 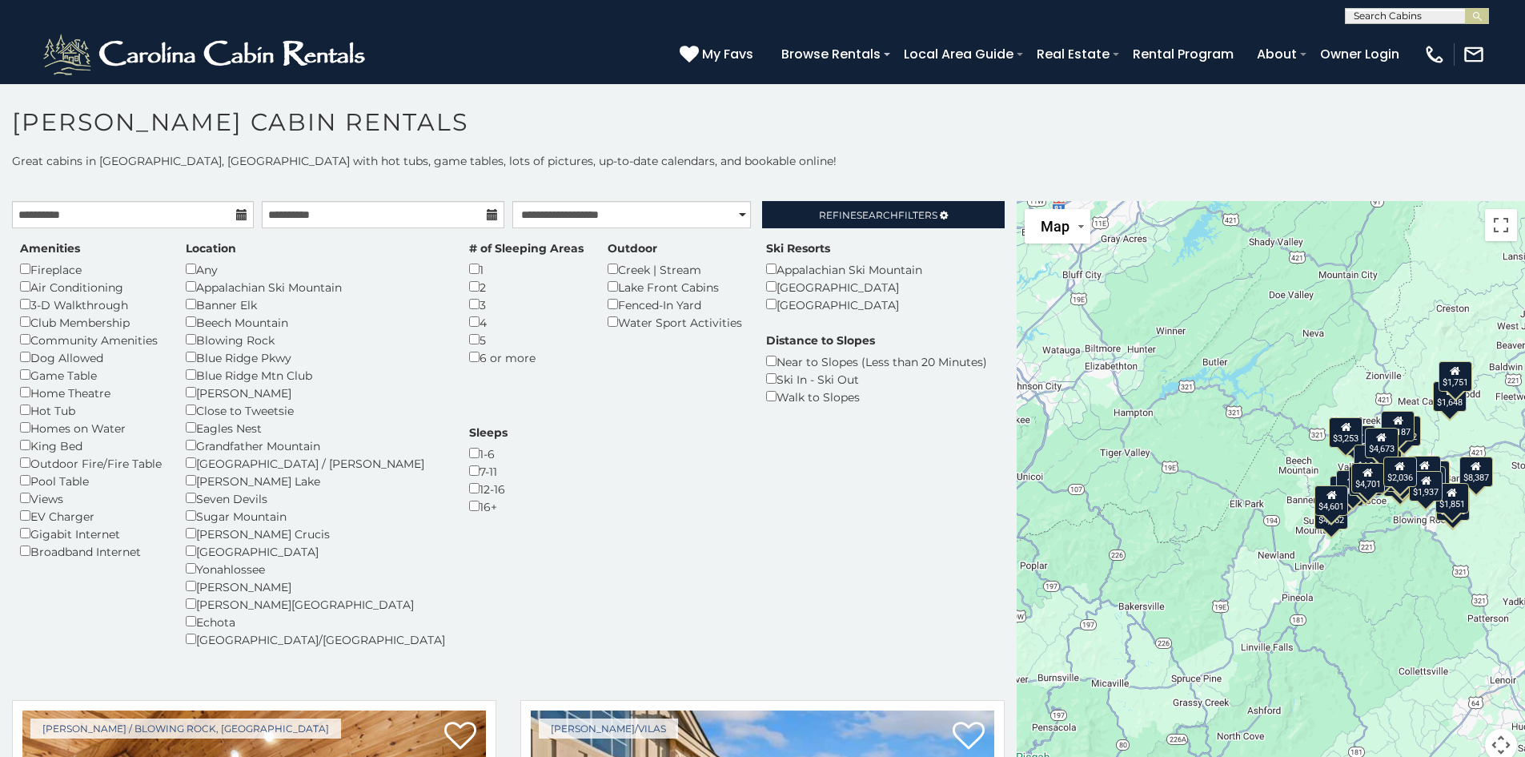 What do you see at coordinates (1353, 484) in the screenshot?
I see `div: $3,956` at bounding box center [1353, 484].